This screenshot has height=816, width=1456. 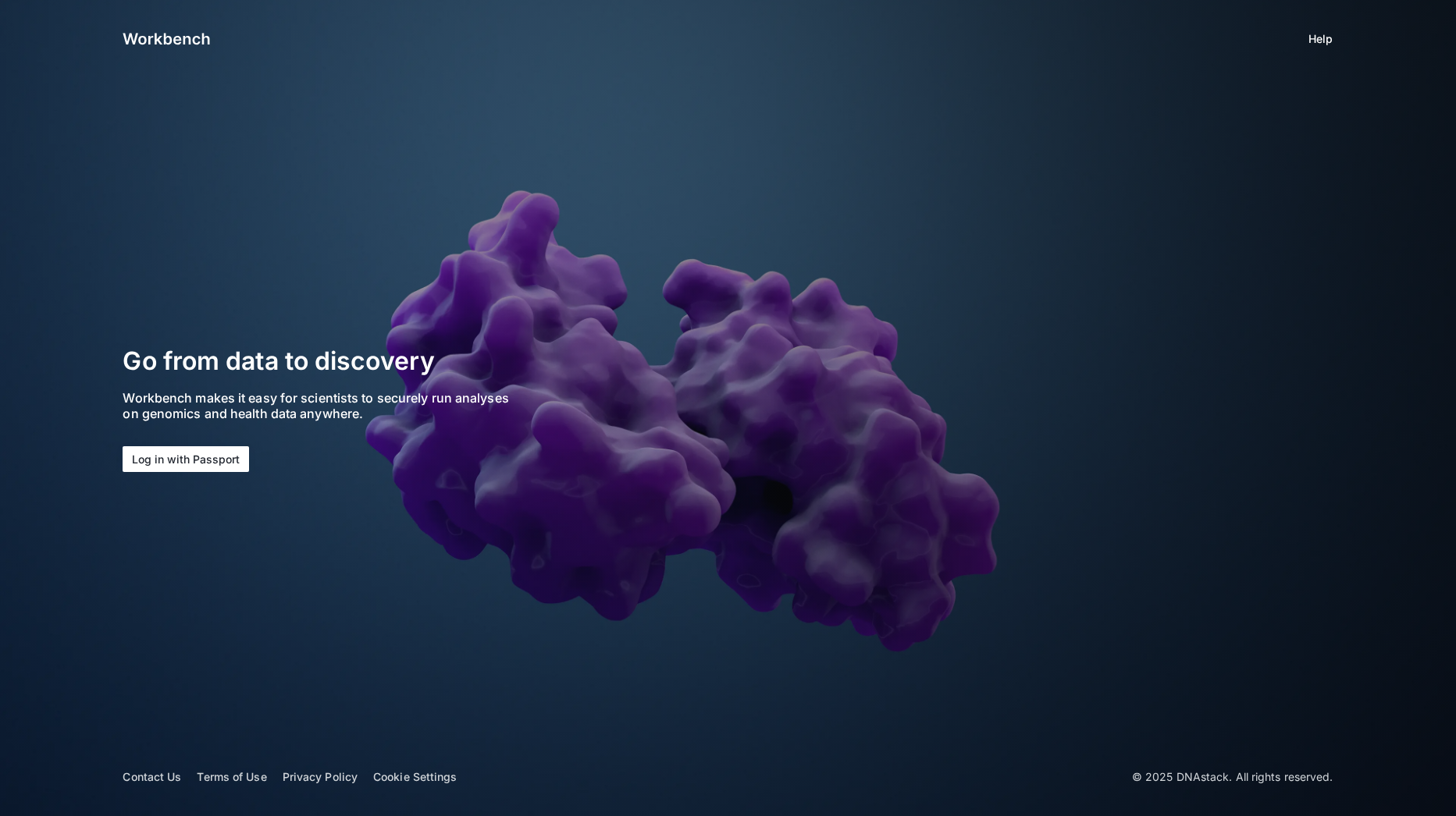 What do you see at coordinates (166, 39) in the screenshot?
I see `img: logo` at bounding box center [166, 39].